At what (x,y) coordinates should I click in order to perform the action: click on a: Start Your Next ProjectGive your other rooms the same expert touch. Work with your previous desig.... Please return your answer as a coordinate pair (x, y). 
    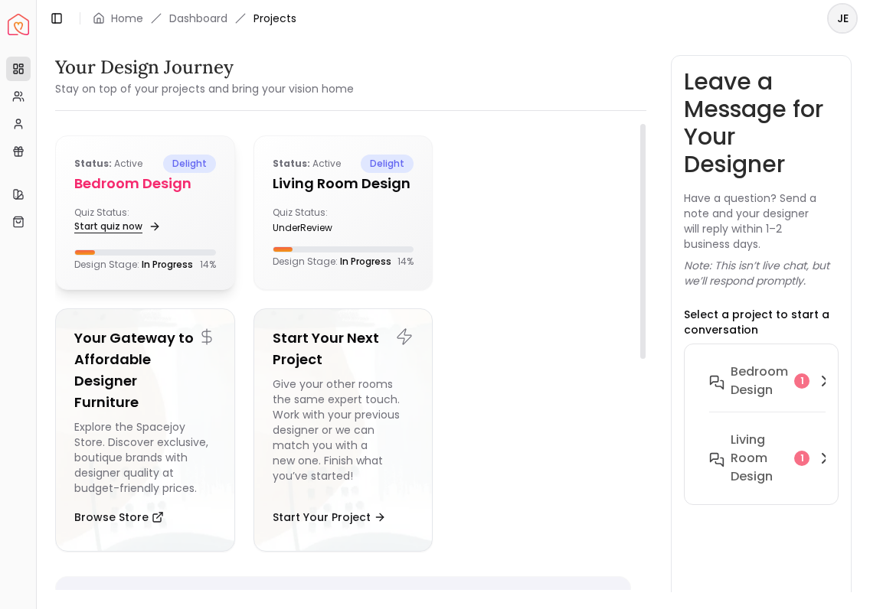
    Looking at the image, I should click on (343, 430).